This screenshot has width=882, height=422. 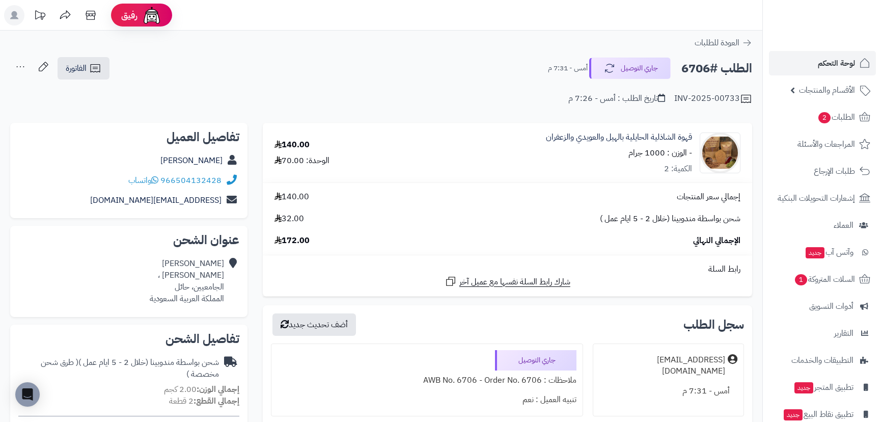 What do you see at coordinates (536, 360) in the screenshot?
I see `div: جاري التوصيل` at bounding box center [536, 360].